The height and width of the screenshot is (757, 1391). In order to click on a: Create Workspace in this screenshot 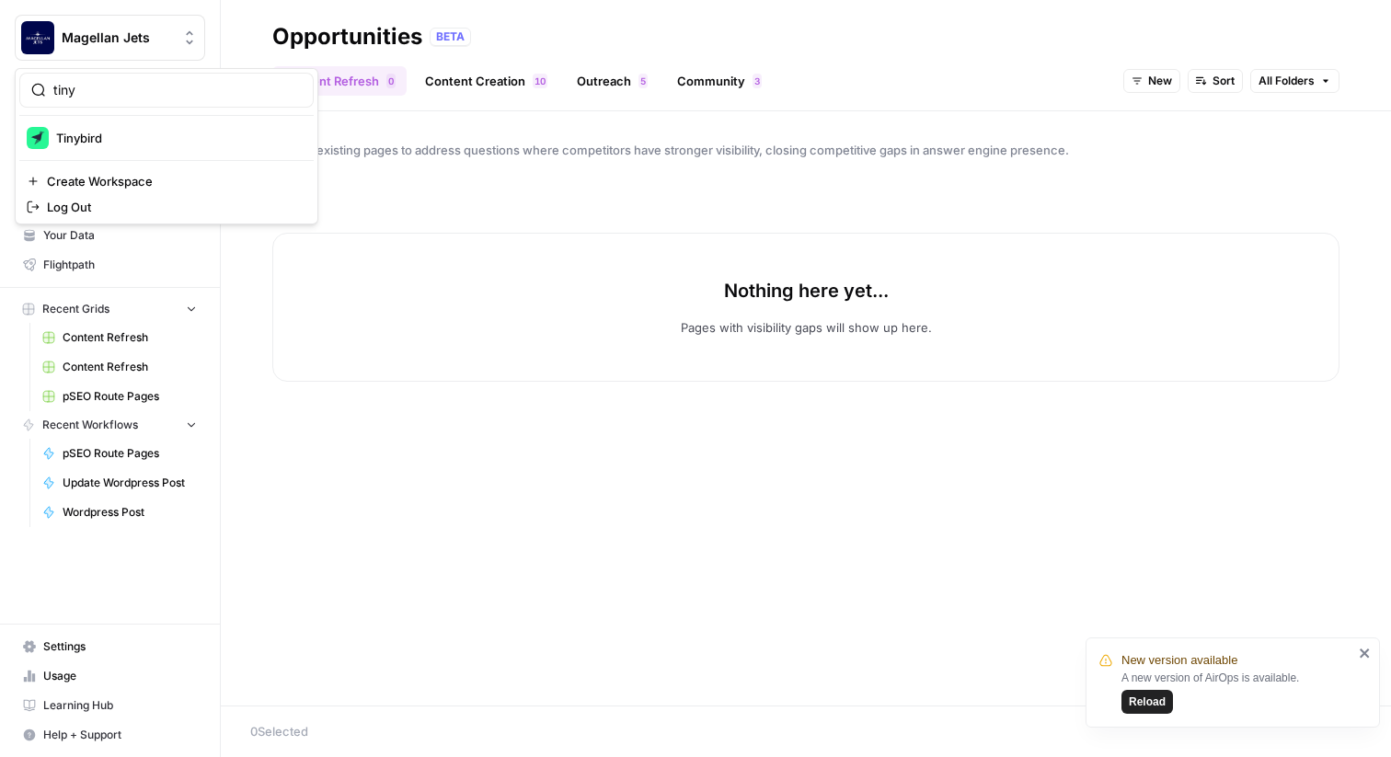, I will do `click(167, 181)`.